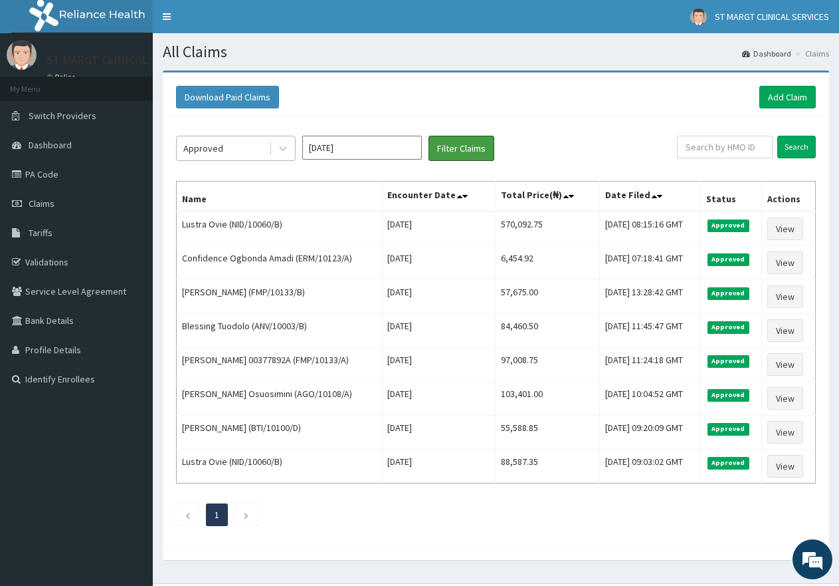 This screenshot has width=839, height=586. Describe the element at coordinates (548, 197) in the screenshot. I see `th: Total Price(₦)` at that location.